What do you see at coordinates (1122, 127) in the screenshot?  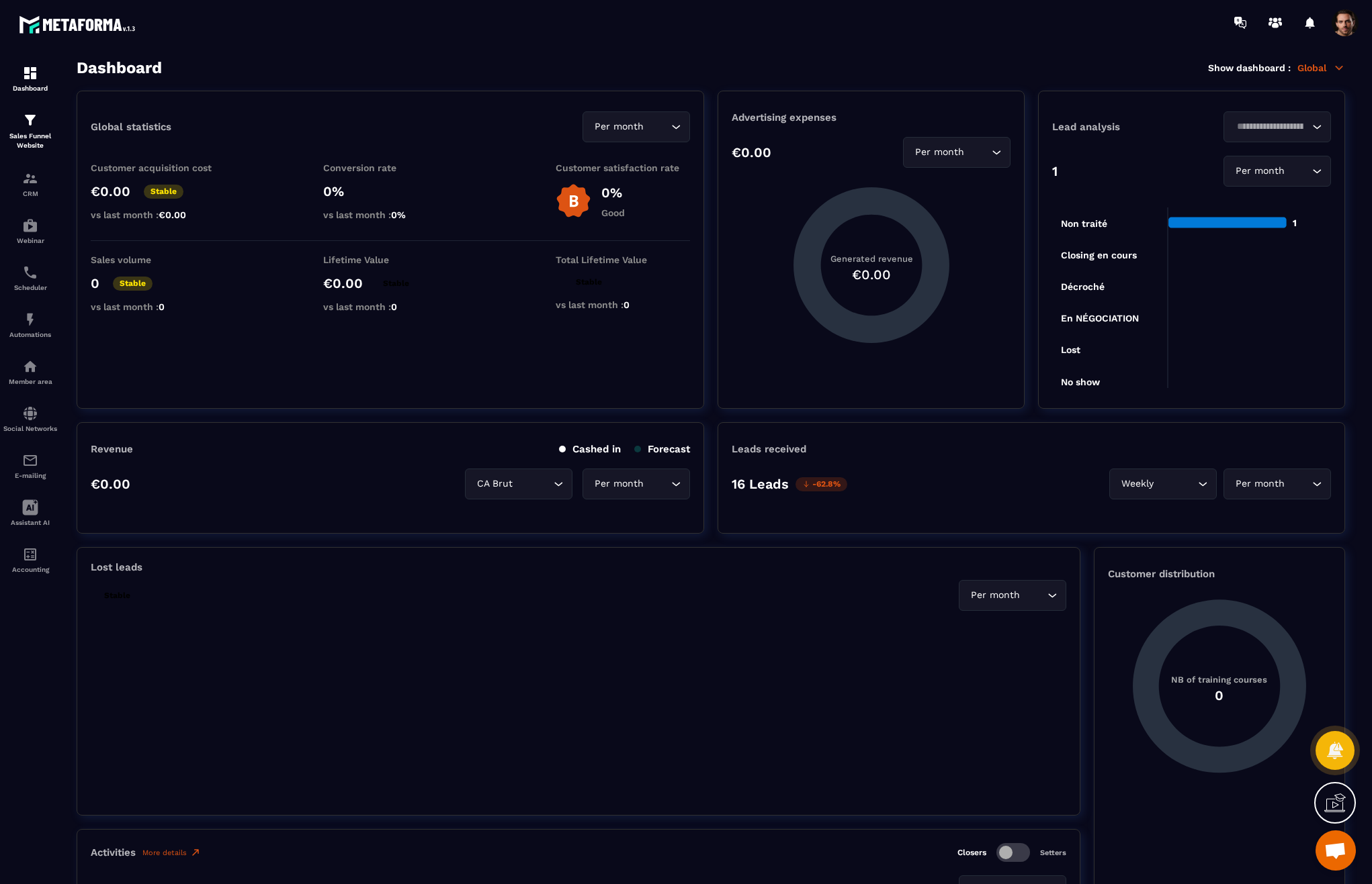 I see `p: Lead analysis` at bounding box center [1122, 127].